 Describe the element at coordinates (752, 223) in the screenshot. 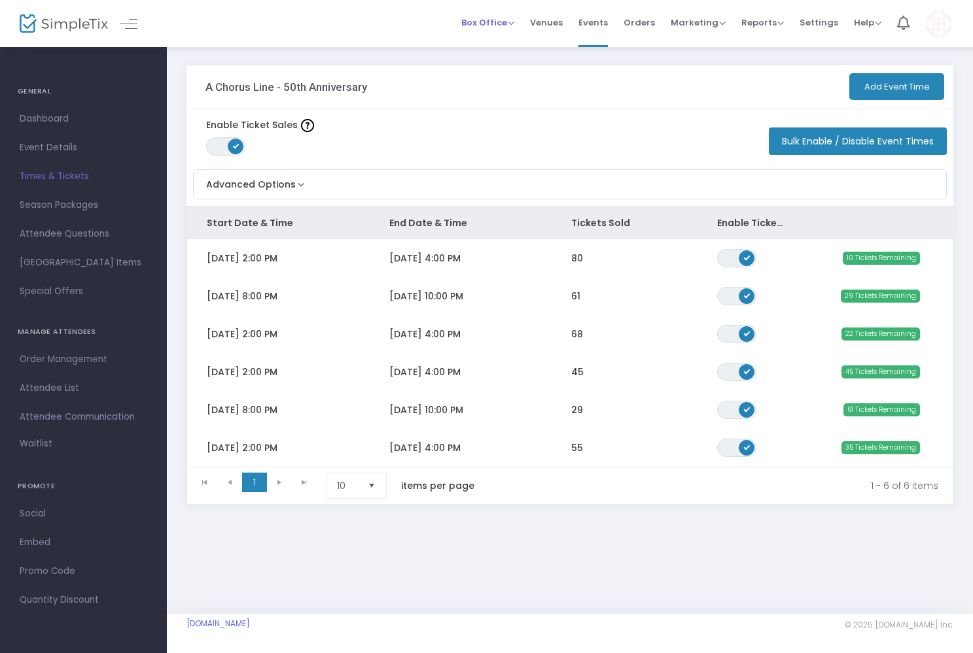

I see `th: Enable Ticket Sales` at that location.